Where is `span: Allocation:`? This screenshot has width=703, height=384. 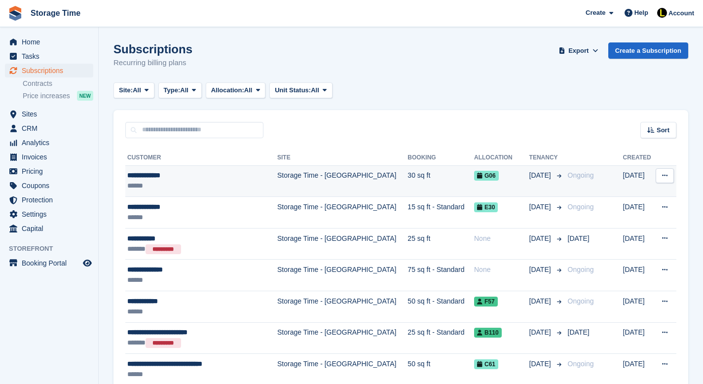
span: Allocation: is located at coordinates (227, 90).